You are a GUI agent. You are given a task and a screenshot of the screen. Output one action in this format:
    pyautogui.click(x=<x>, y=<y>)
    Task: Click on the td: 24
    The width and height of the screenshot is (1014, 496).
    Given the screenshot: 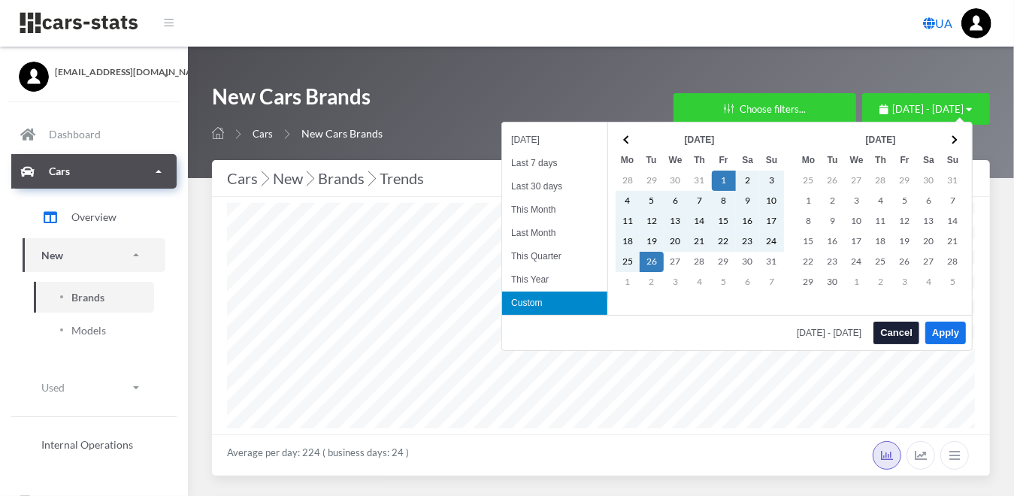 What is the action you would take?
    pyautogui.click(x=772, y=241)
    